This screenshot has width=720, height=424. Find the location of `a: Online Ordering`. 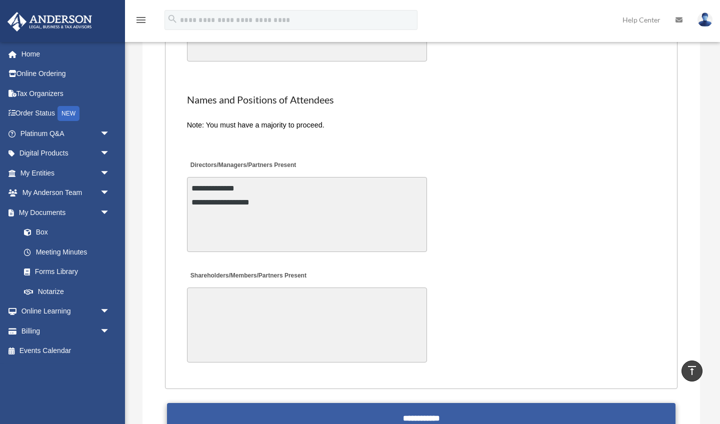

a: Online Ordering is located at coordinates (66, 74).